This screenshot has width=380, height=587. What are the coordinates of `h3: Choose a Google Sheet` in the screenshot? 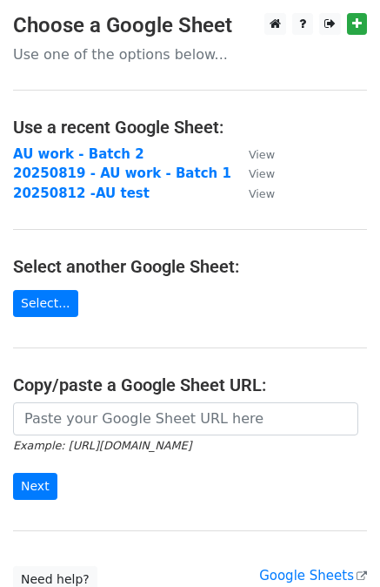 It's located at (190, 25).